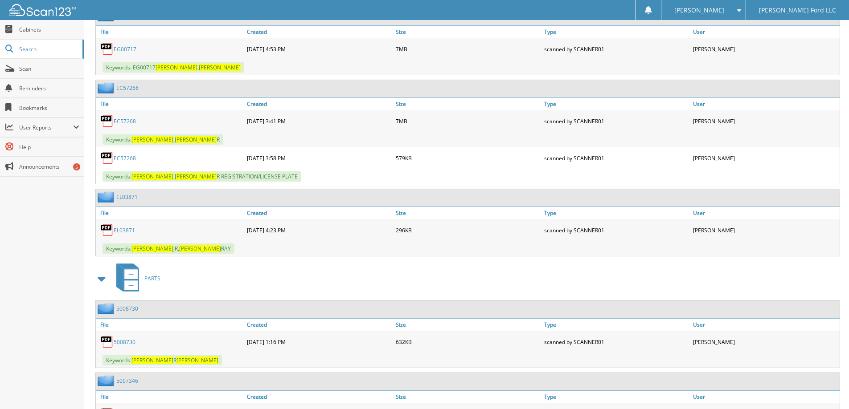  I want to click on span: Bookmarks, so click(49, 108).